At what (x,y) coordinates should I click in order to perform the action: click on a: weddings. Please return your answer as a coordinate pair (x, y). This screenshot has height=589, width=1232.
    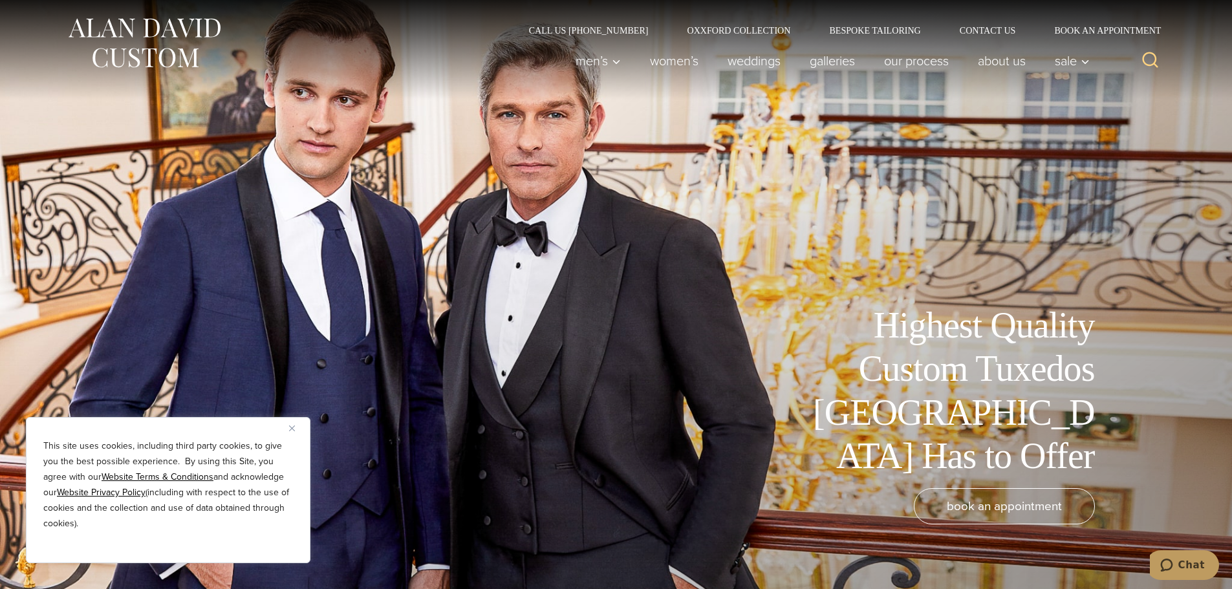
    Looking at the image, I should click on (754, 61).